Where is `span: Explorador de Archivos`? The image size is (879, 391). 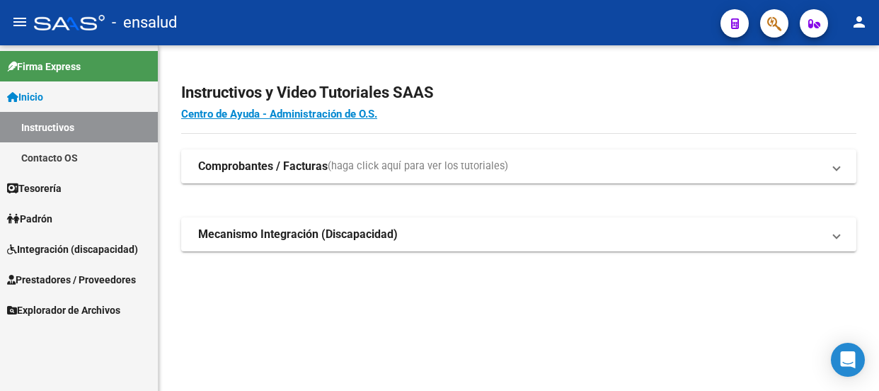
span: Explorador de Archivos is located at coordinates (64, 310).